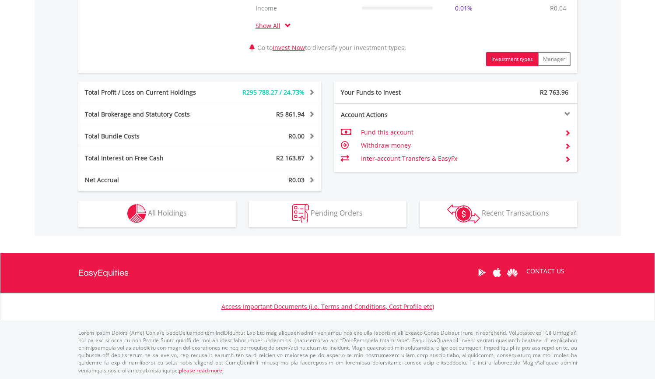  I want to click on a: Apple, so click(497, 272).